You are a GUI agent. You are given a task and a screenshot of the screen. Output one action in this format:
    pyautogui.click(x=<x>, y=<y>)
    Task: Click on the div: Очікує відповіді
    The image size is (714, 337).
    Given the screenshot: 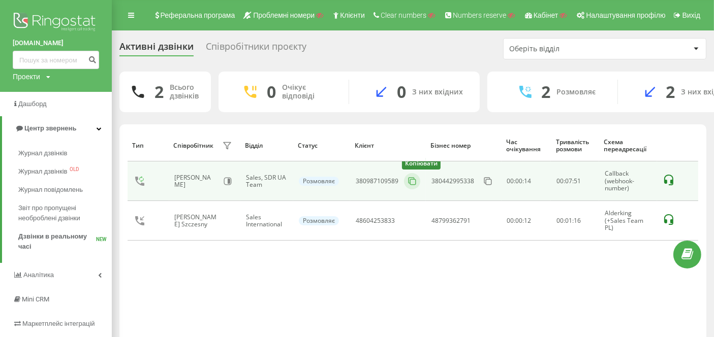 What is the action you would take?
    pyautogui.click(x=307, y=92)
    